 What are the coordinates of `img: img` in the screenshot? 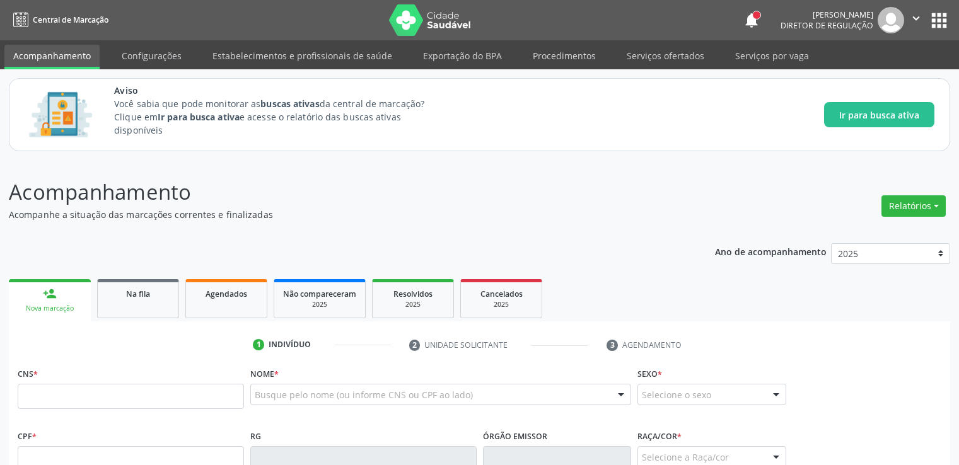 It's located at (891, 20).